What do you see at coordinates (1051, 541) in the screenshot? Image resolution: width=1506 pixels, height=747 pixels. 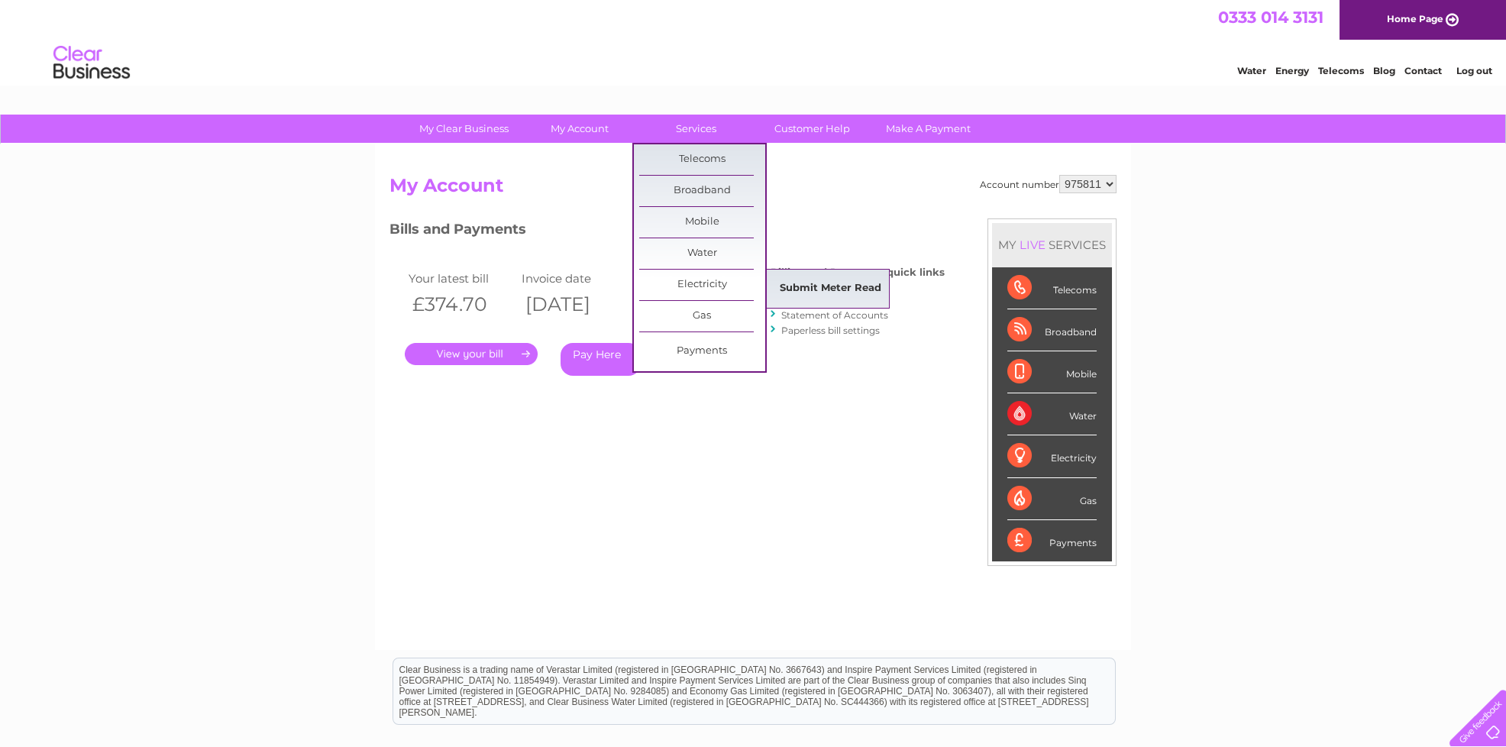 I see `div: Payments` at bounding box center [1051, 541].